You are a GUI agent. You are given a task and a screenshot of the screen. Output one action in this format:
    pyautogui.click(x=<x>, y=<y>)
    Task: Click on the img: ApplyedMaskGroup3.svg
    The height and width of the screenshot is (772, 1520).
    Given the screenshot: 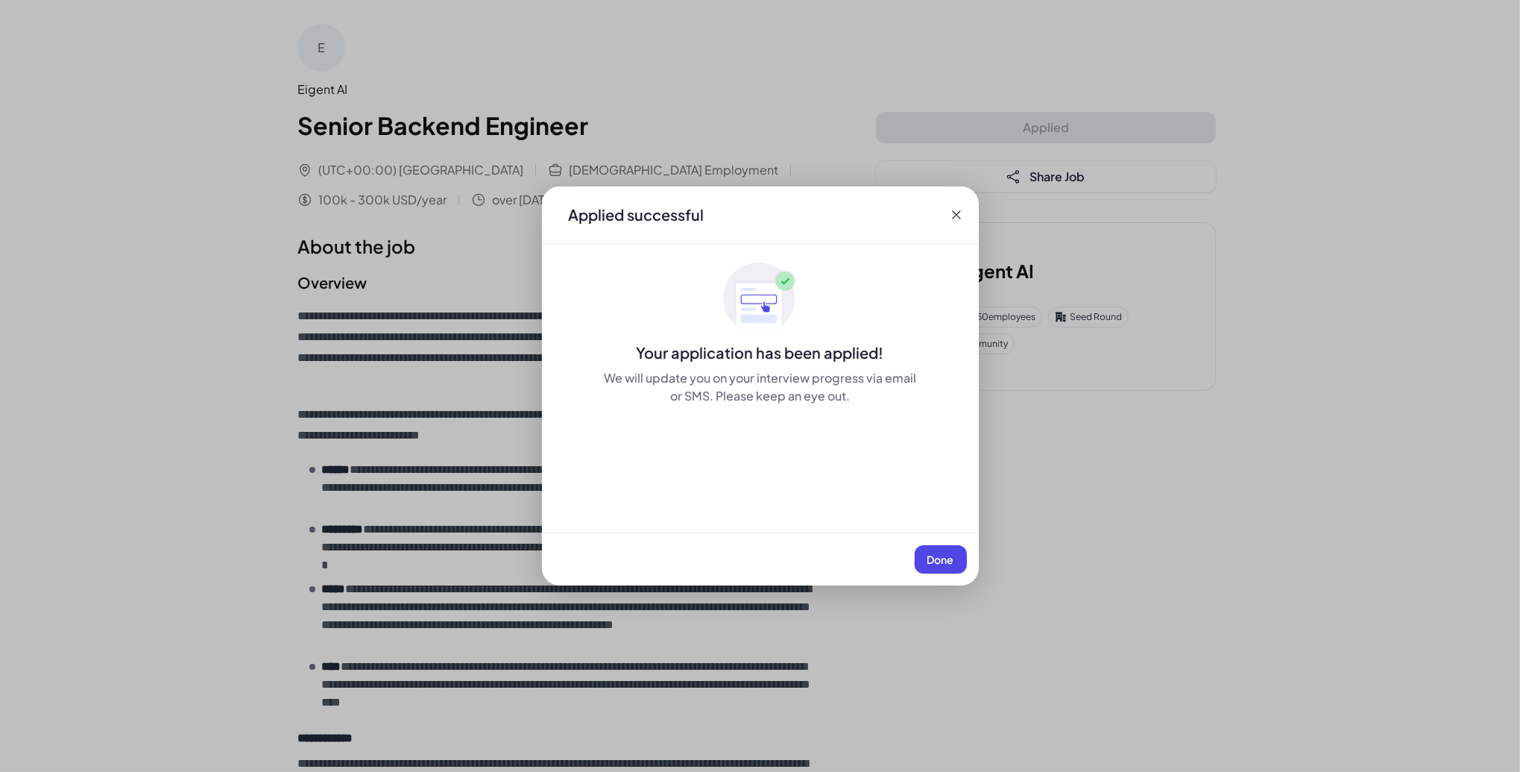 What is the action you would take?
    pyautogui.click(x=761, y=299)
    